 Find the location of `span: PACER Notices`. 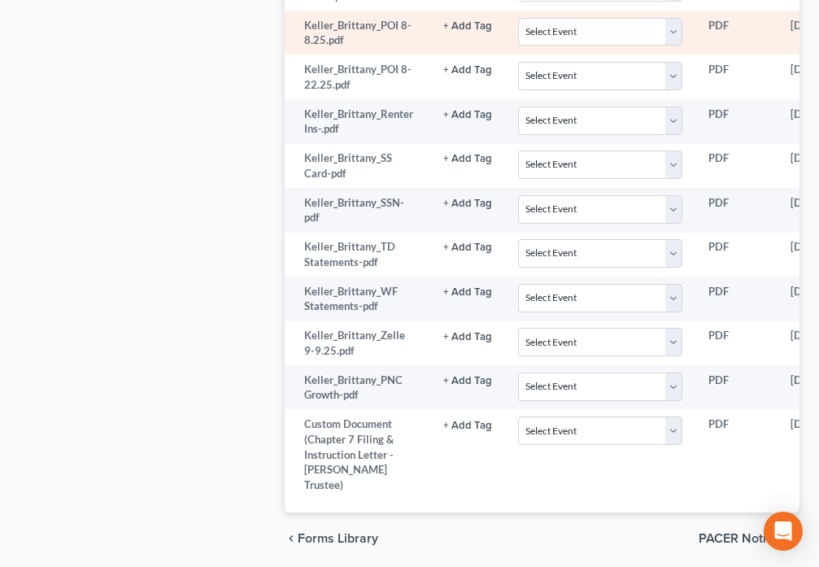

span: PACER Notices is located at coordinates (743, 539).